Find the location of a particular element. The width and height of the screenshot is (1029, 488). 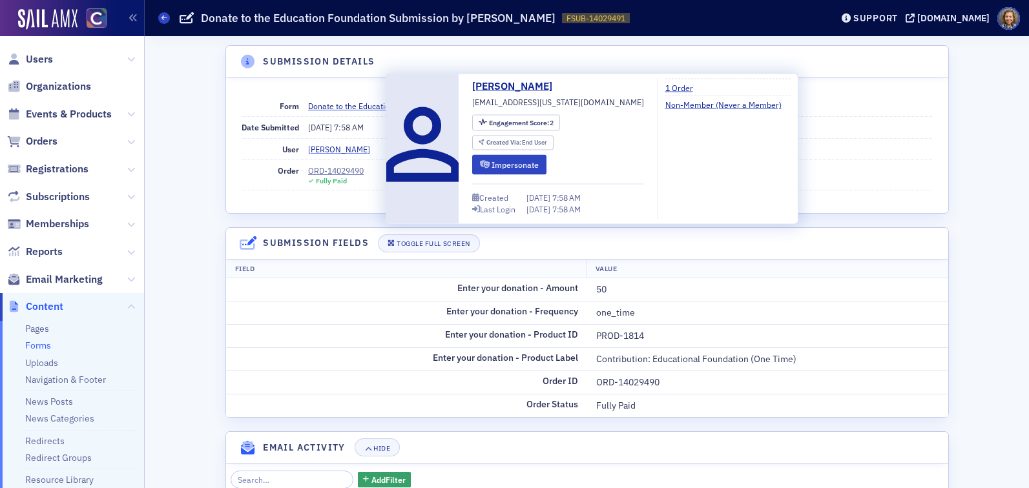

span: Date Submitted is located at coordinates (270, 127).